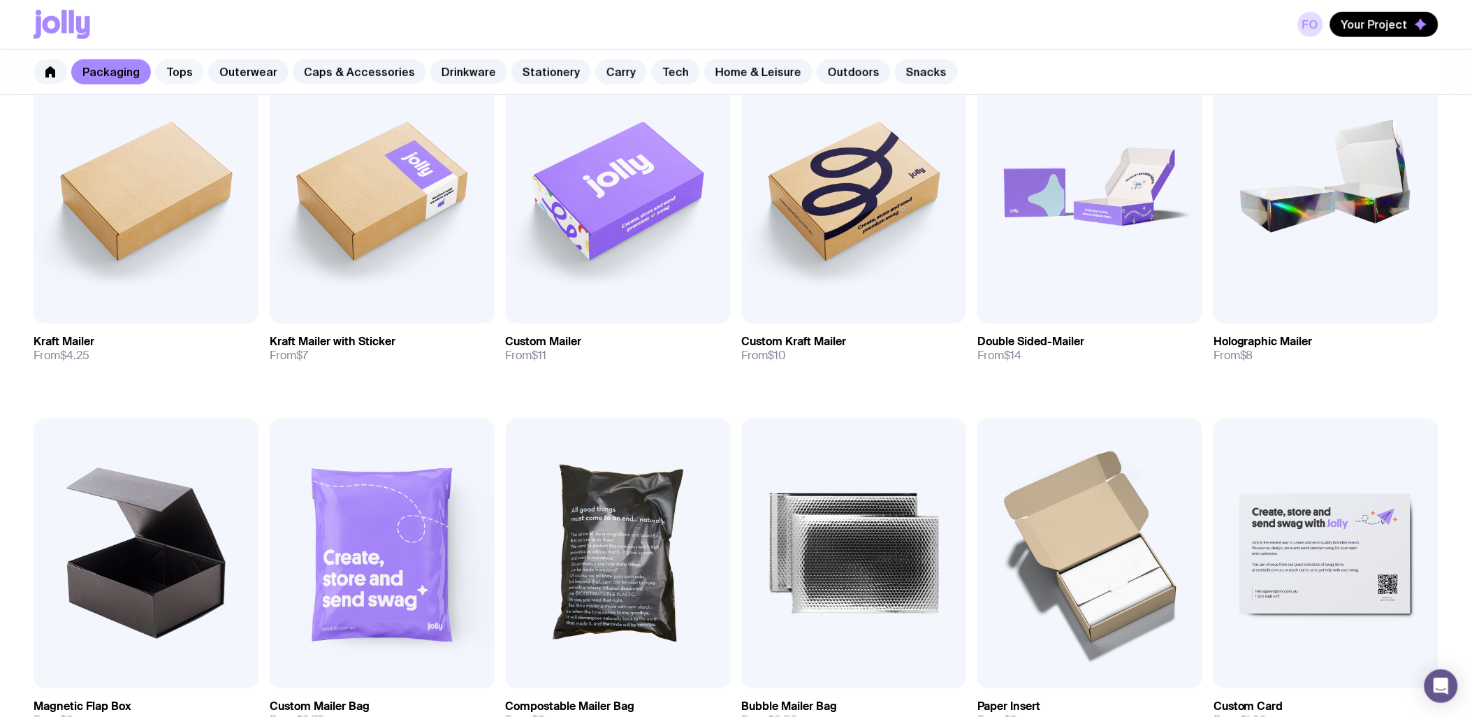 The image size is (1472, 717). What do you see at coordinates (854, 349) in the screenshot?
I see `a: Custom Kraft MailerFrom$10` at bounding box center [854, 349].